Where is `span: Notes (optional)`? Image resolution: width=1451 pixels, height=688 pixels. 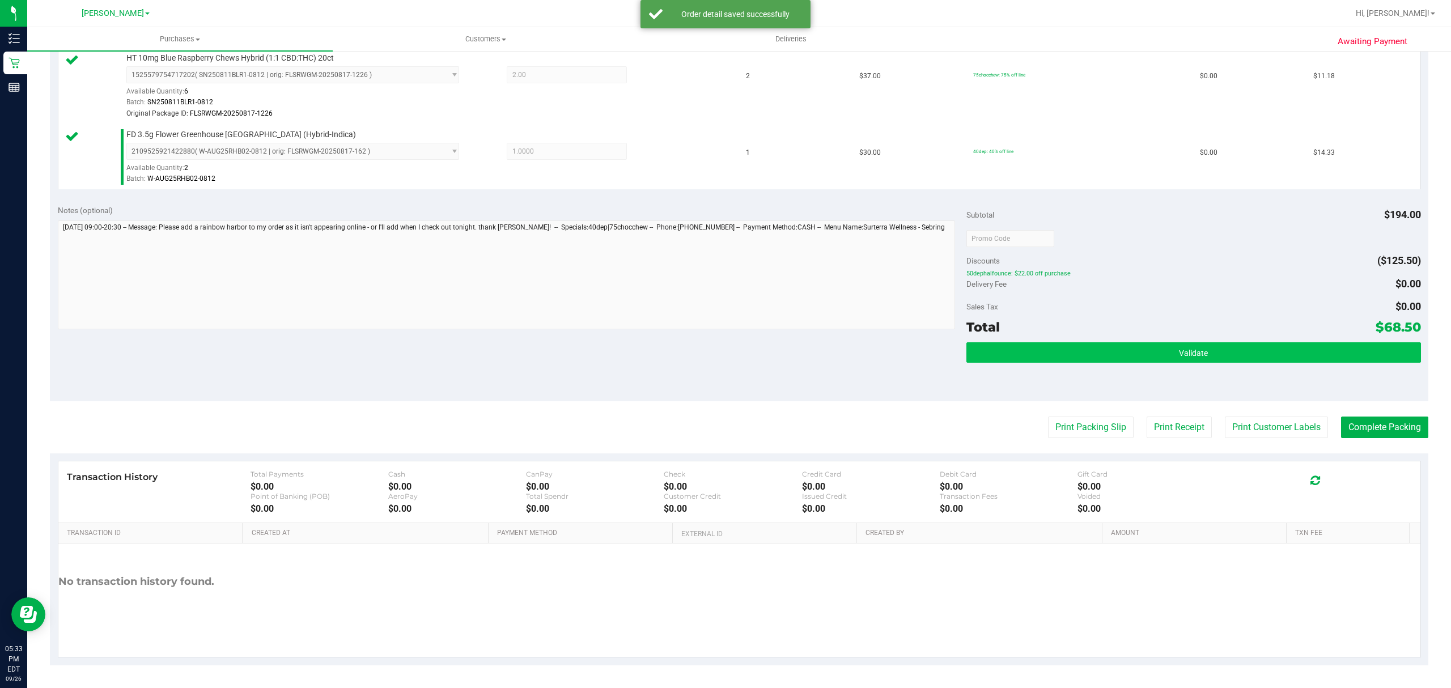 span: Notes (optional) is located at coordinates (85, 210).